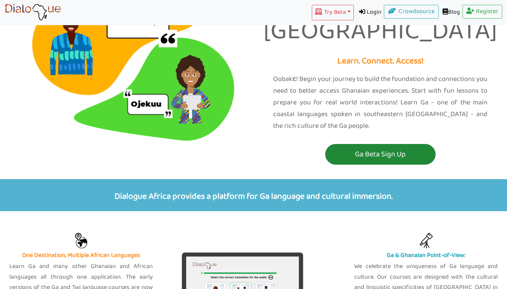 This screenshot has height=289, width=507. I want to click on p: Dialogue Africa provides a platform for Ga language and cultural immersion., so click(254, 195).